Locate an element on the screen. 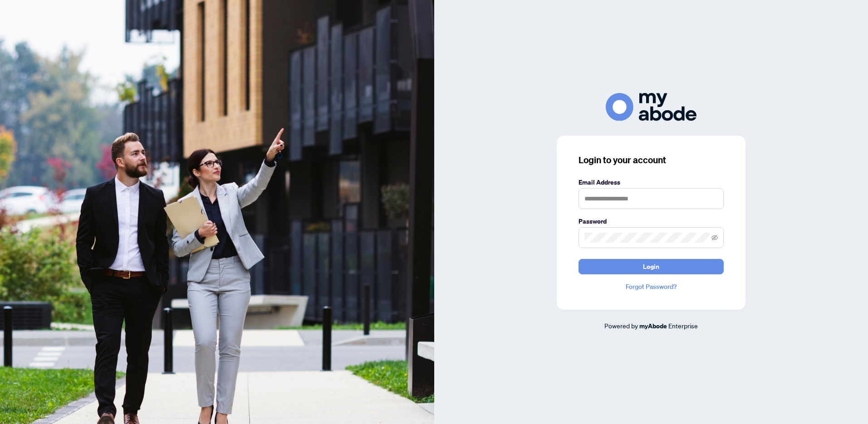  a: myAbode is located at coordinates (653, 326).